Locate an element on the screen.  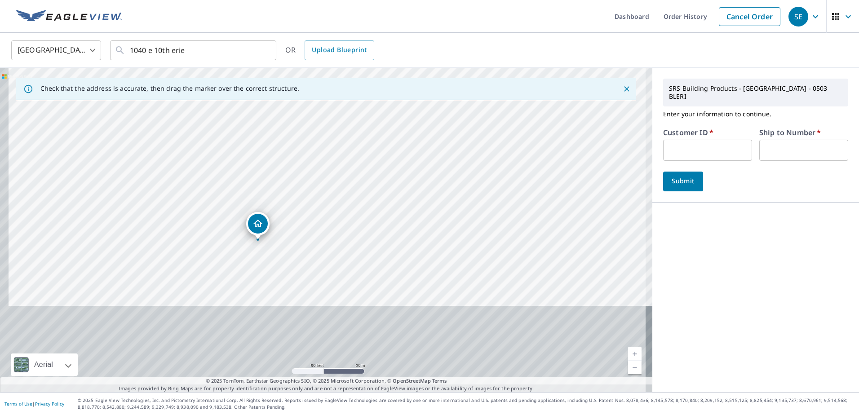
a: Current Level 19, Zoom In is located at coordinates (635, 354).